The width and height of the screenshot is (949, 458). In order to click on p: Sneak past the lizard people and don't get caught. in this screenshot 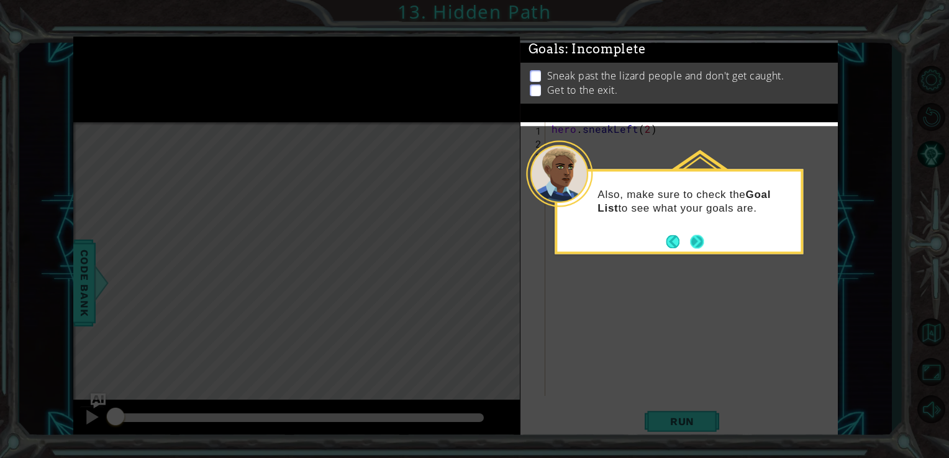, I will do `click(665, 79)`.